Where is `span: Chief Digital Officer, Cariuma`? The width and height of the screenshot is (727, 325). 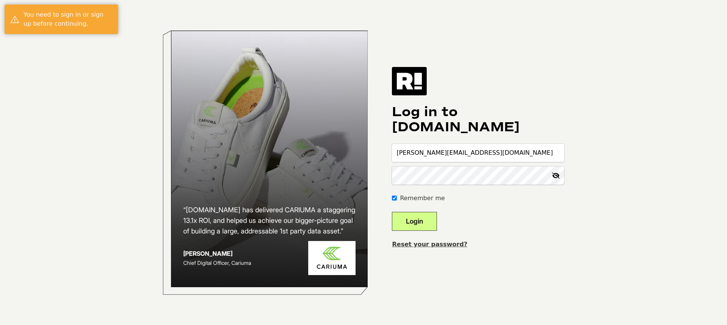
span: Chief Digital Officer, Cariuma is located at coordinates (217, 263).